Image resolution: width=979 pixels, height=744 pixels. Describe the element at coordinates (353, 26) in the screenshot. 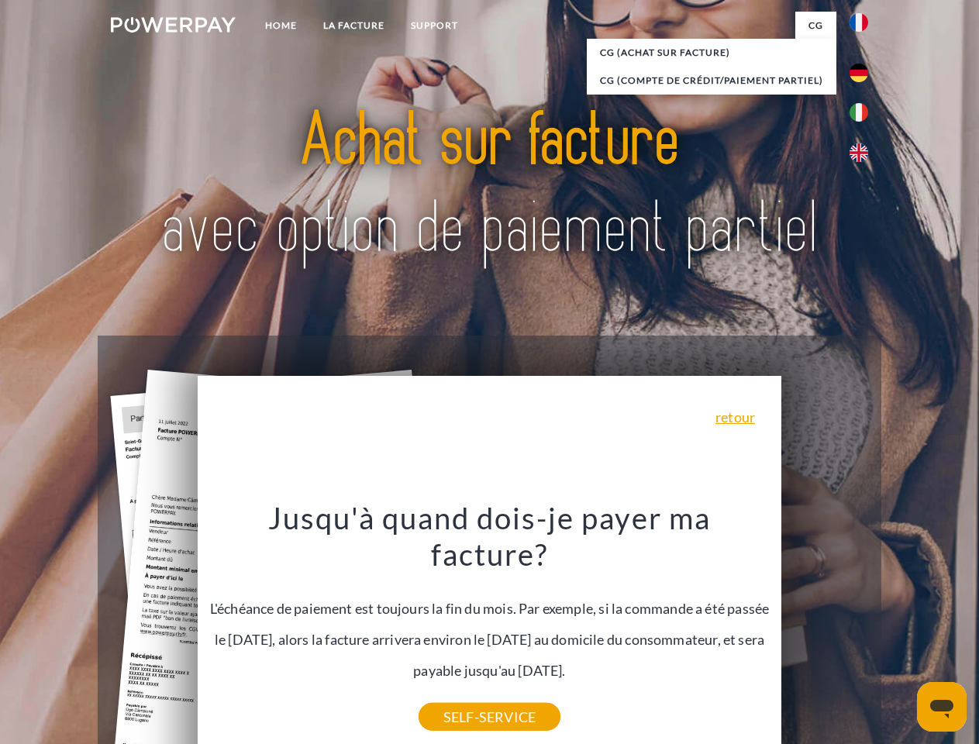

I see `a: LA FACTURE` at that location.